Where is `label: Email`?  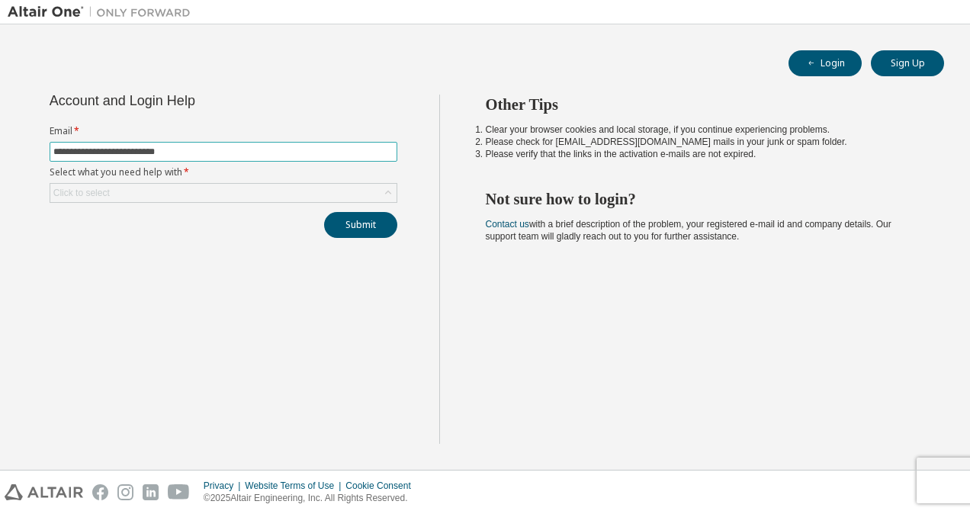
label: Email is located at coordinates (224, 131).